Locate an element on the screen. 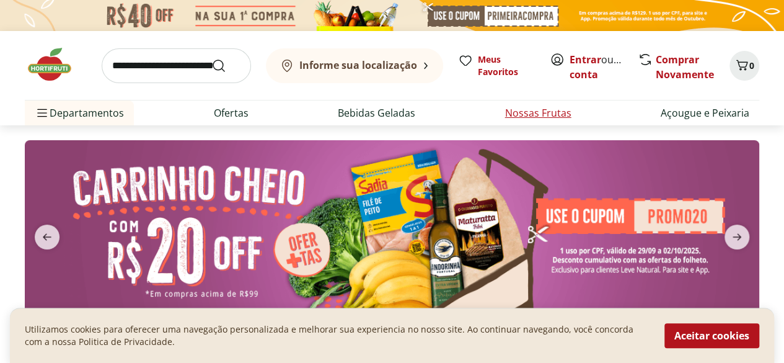 The height and width of the screenshot is (363, 784). button: next is located at coordinates (737, 237).